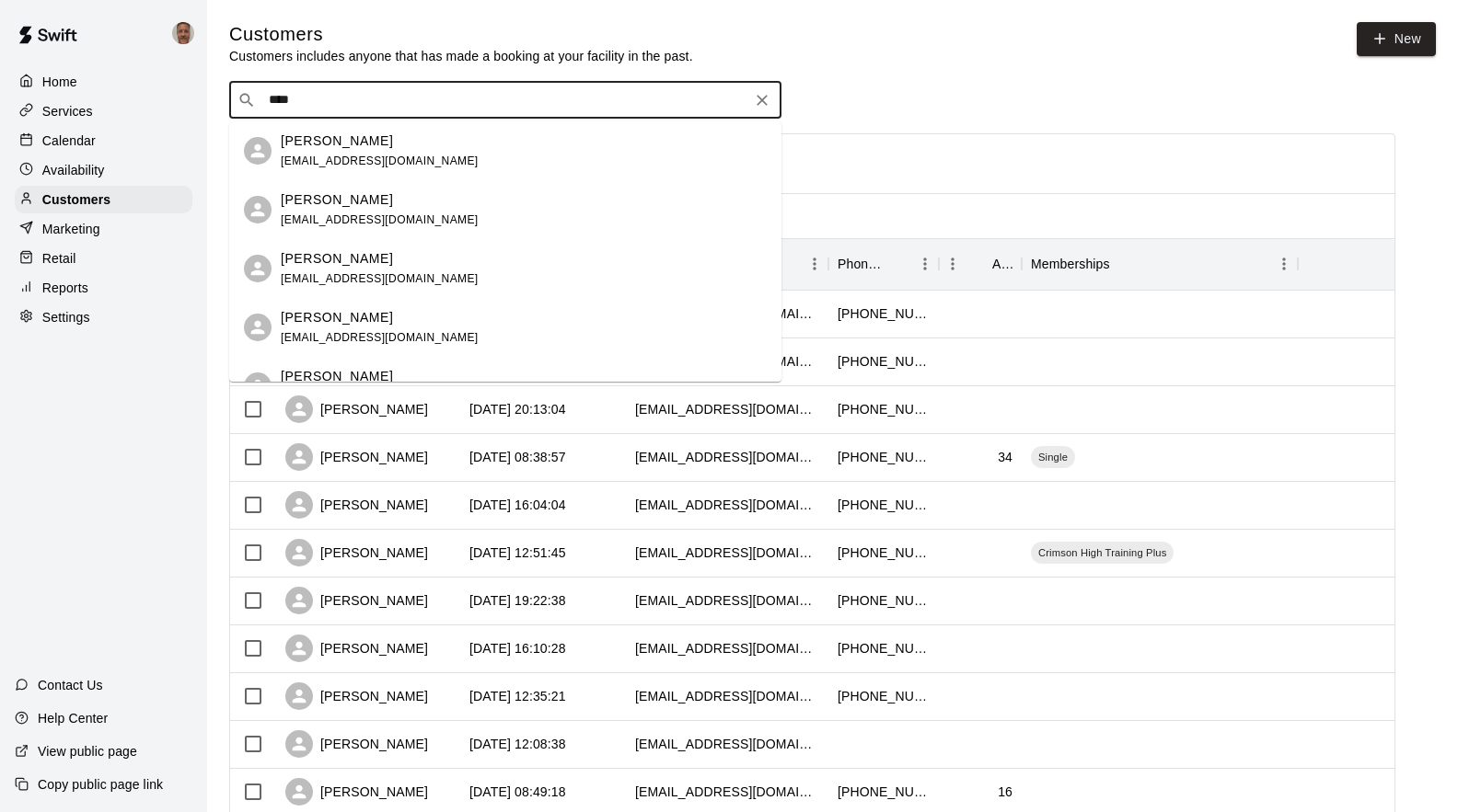 The width and height of the screenshot is (1458, 812). What do you see at coordinates (103, 111) in the screenshot?
I see `a: Services` at bounding box center [103, 111].